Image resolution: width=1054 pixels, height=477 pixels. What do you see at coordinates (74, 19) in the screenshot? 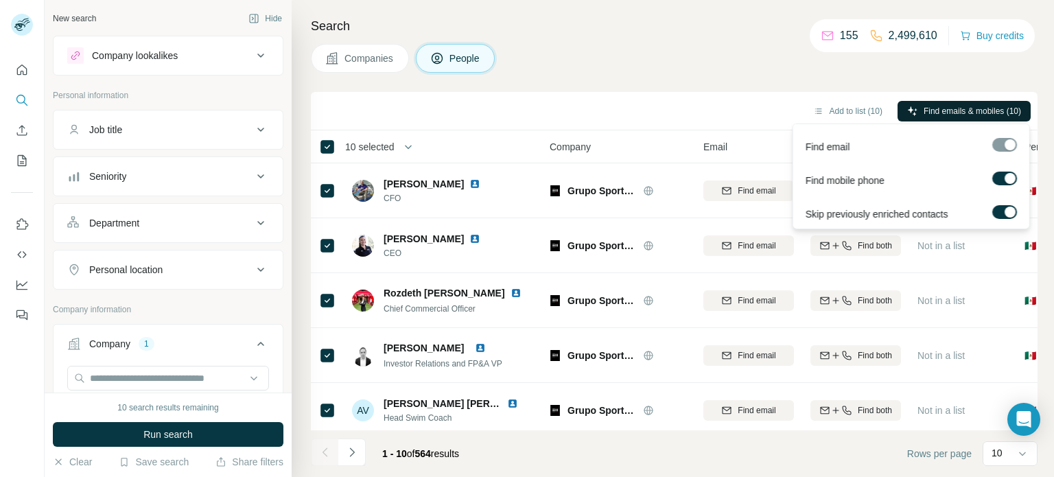
I see `div: New search` at bounding box center [74, 19].